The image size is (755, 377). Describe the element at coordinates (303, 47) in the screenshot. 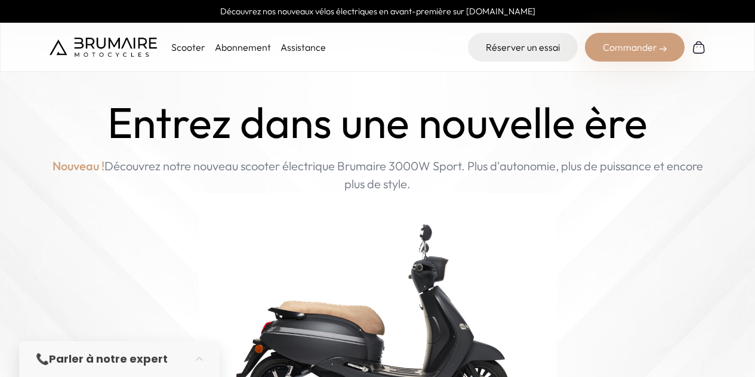

I see `a: Assistance` at that location.